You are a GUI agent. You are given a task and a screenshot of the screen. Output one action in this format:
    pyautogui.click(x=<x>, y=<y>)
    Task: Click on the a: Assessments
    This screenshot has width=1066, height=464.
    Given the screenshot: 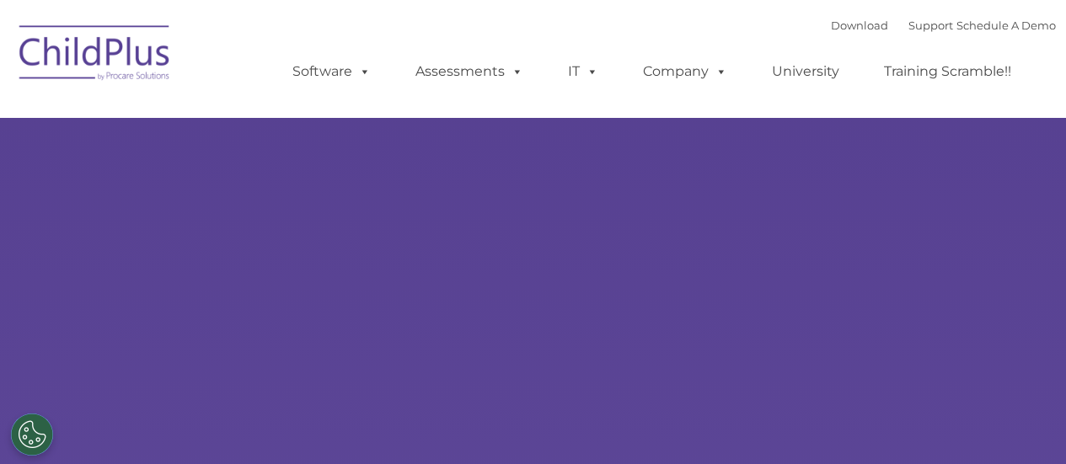 What is the action you would take?
    pyautogui.click(x=469, y=72)
    